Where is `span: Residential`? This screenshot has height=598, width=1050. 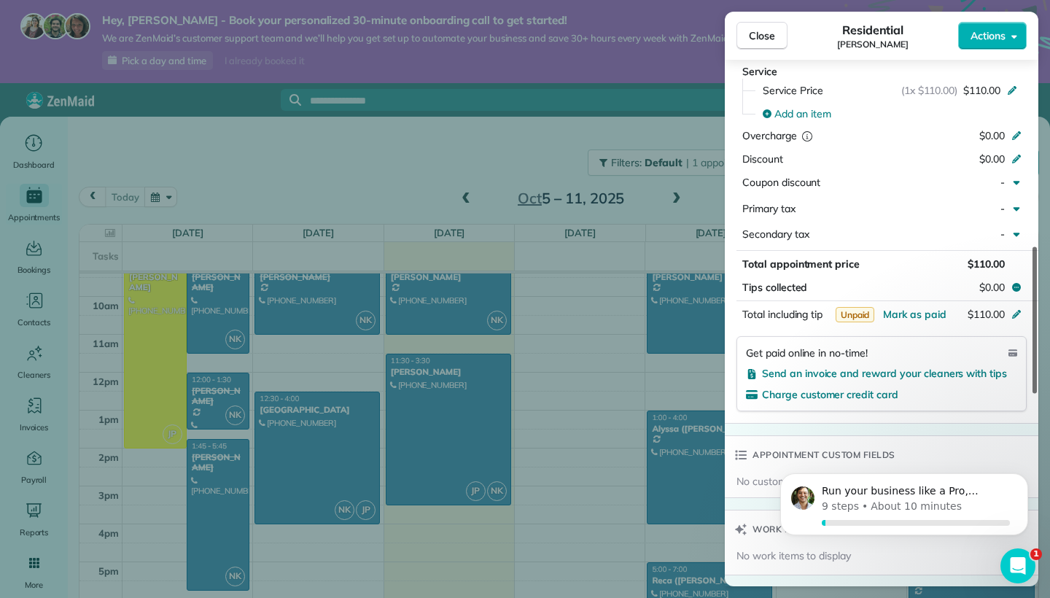 span: Residential is located at coordinates (873, 30).